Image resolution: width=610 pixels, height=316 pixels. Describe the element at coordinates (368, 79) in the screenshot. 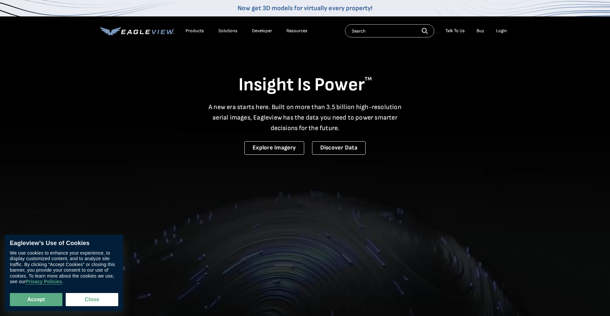

I see `sup: TM` at that location.